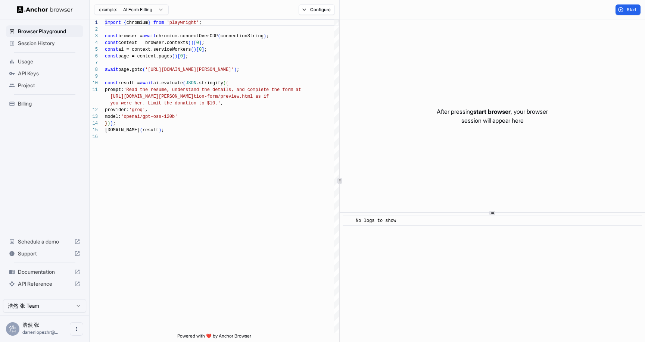  What do you see at coordinates (44, 284) in the screenshot?
I see `span: API Reference` at bounding box center [44, 284].